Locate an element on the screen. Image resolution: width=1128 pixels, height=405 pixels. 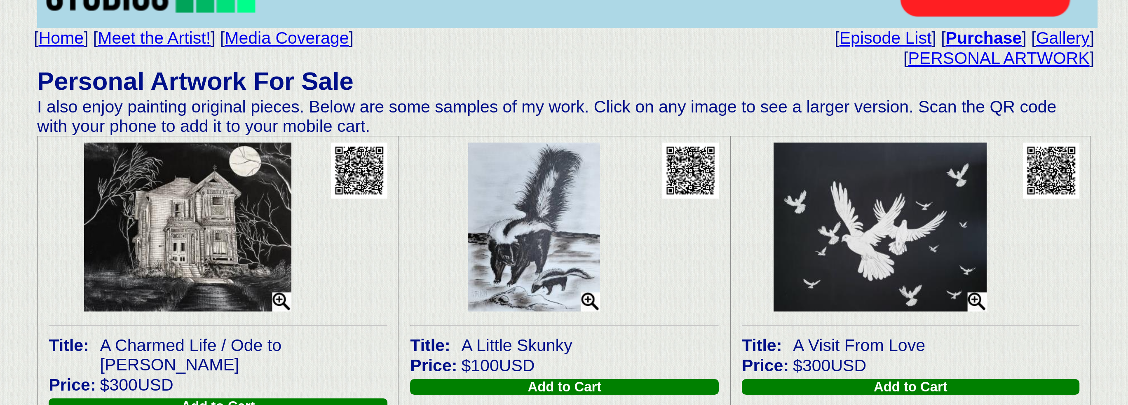
span: A Visit From Love is located at coordinates (859, 345).